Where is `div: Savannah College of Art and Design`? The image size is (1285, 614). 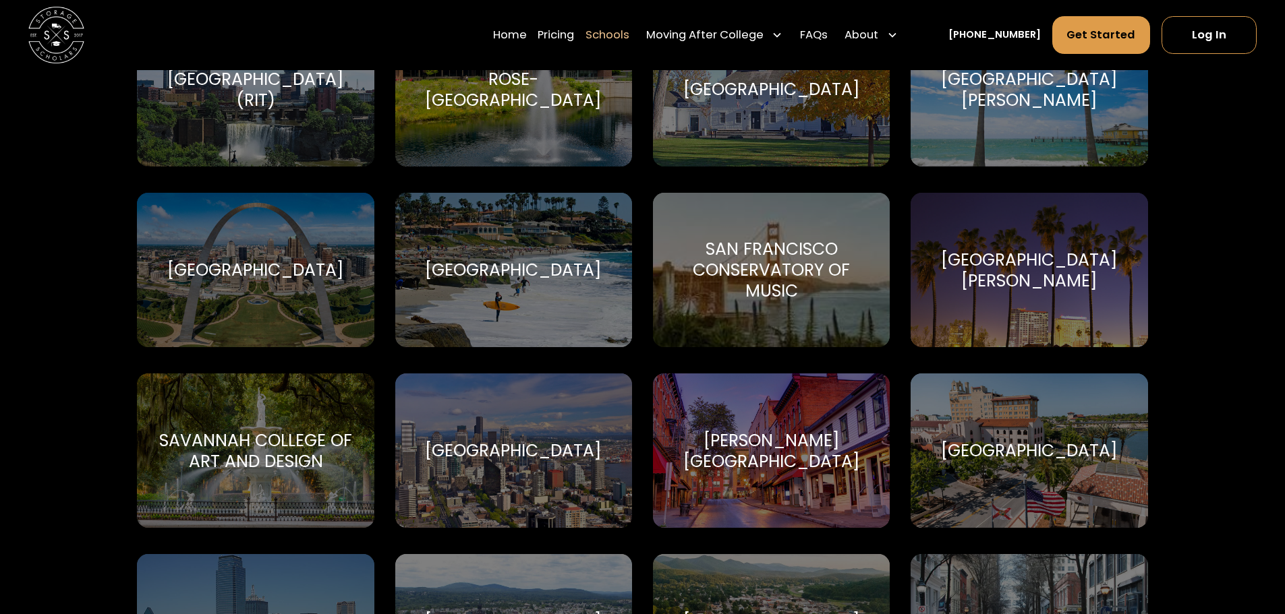
div: Savannah College of Art and Design is located at coordinates (255, 451).